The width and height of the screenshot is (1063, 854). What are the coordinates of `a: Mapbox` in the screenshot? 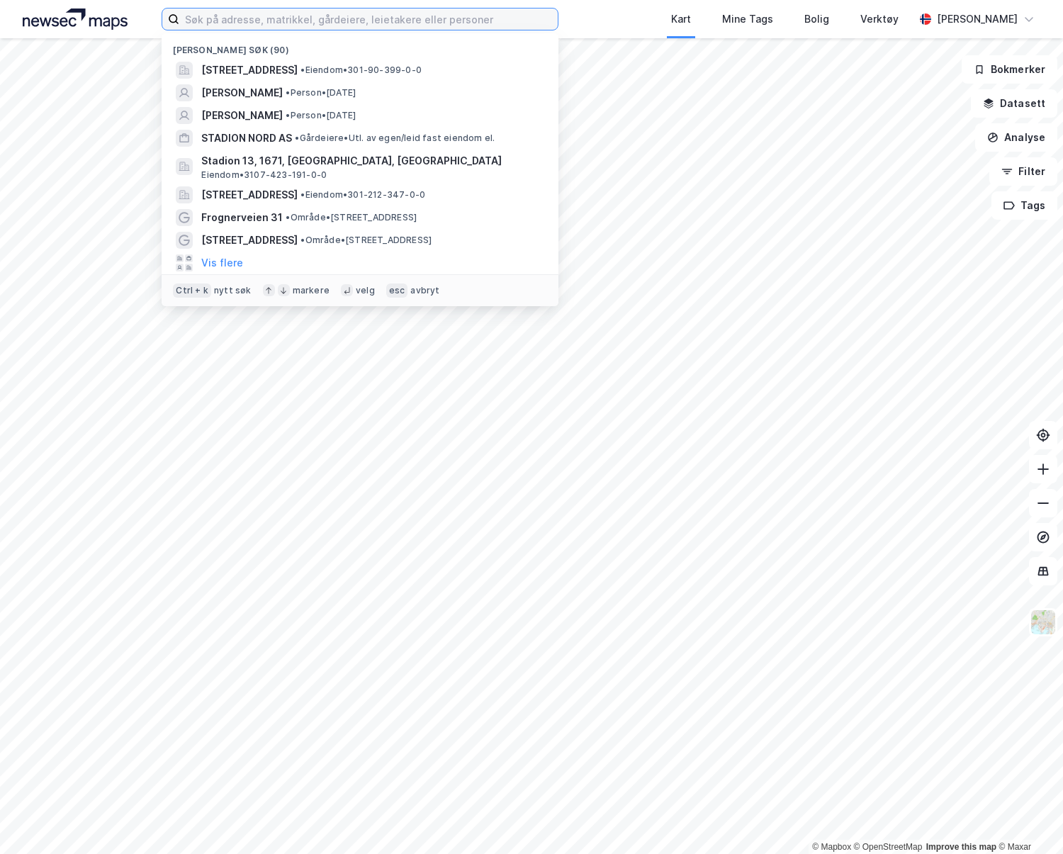 It's located at (832, 847).